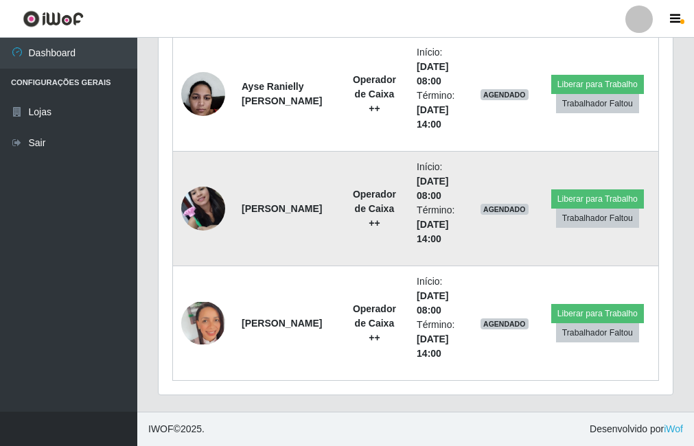  What do you see at coordinates (203, 323) in the screenshot?
I see `img: 1741725931252.jpeg` at bounding box center [203, 323].